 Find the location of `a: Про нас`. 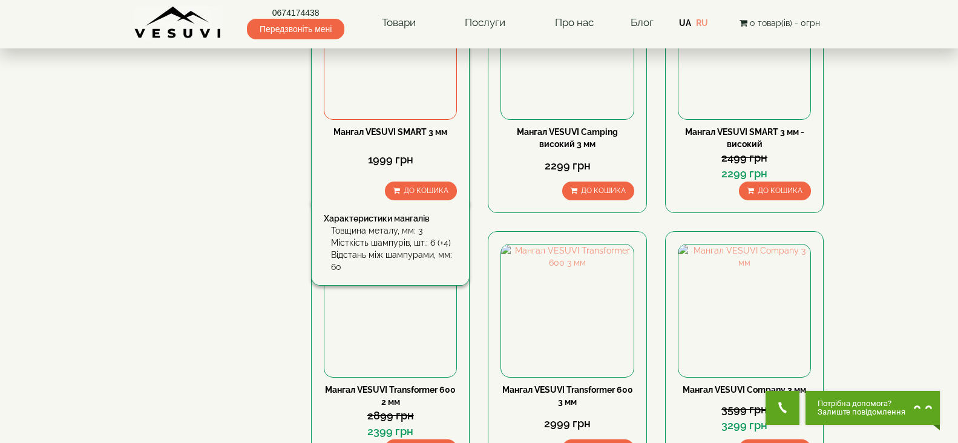

a: Про нас is located at coordinates (574, 23).